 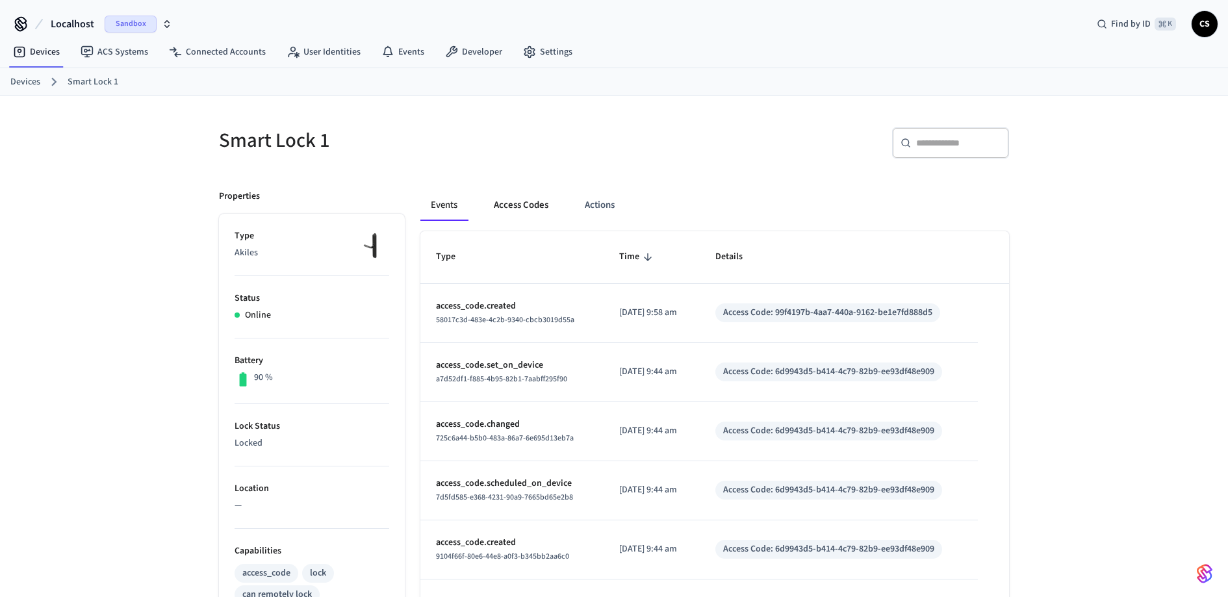 What do you see at coordinates (263, 377) in the screenshot?
I see `p: 90 %` at bounding box center [263, 377].